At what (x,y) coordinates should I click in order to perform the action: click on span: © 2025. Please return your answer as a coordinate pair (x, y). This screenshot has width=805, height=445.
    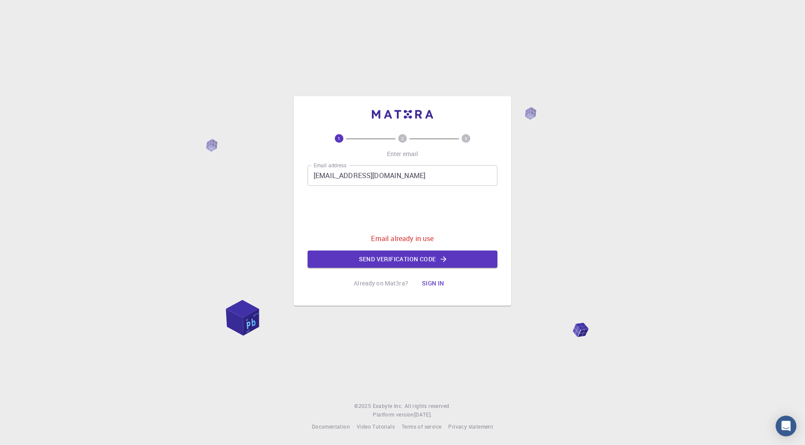
    Looking at the image, I should click on (363, 406).